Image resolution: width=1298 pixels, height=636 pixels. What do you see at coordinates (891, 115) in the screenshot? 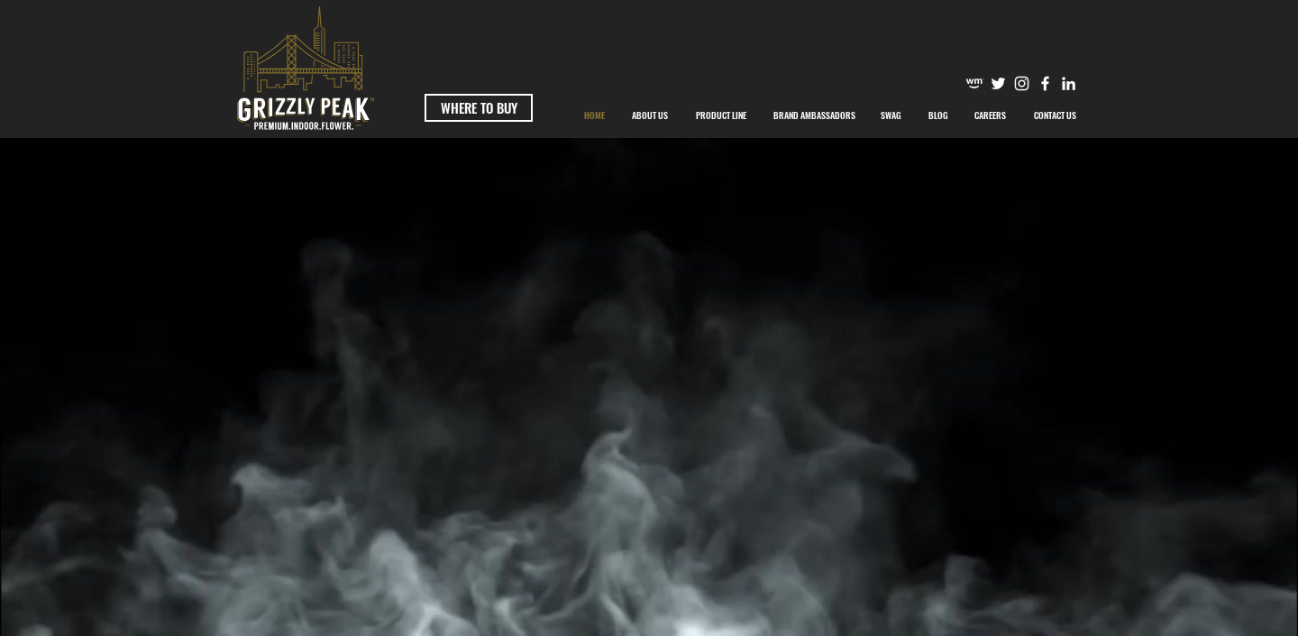
I see `p: SWAG` at bounding box center [891, 115].